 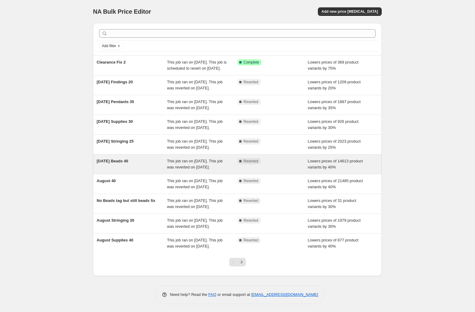 What do you see at coordinates (212, 294) in the screenshot?
I see `a: FAQ` at bounding box center [212, 294].